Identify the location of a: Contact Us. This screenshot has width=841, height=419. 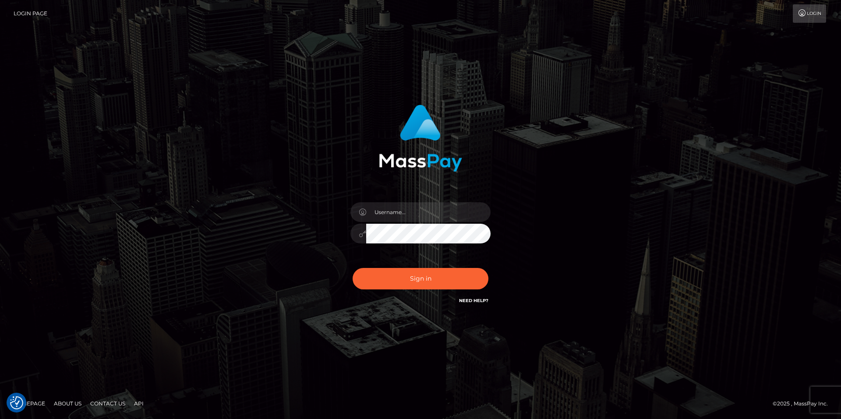
(108, 403).